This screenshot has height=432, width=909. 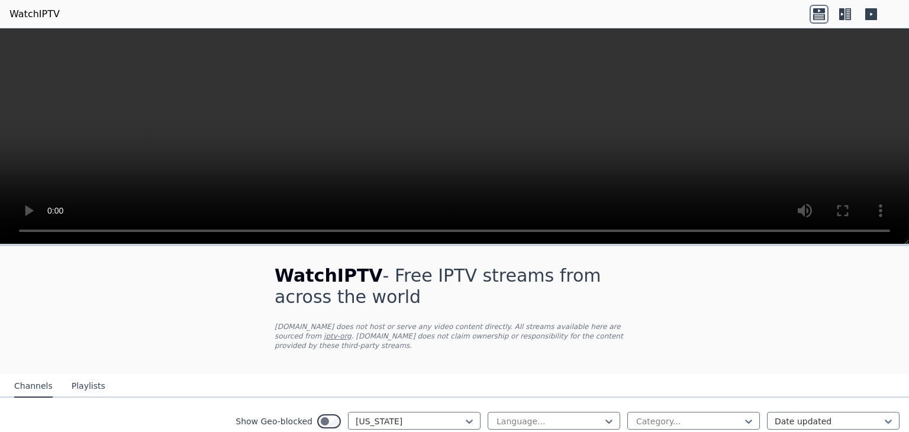 I want to click on label: Show Geo-blocked, so click(x=274, y=421).